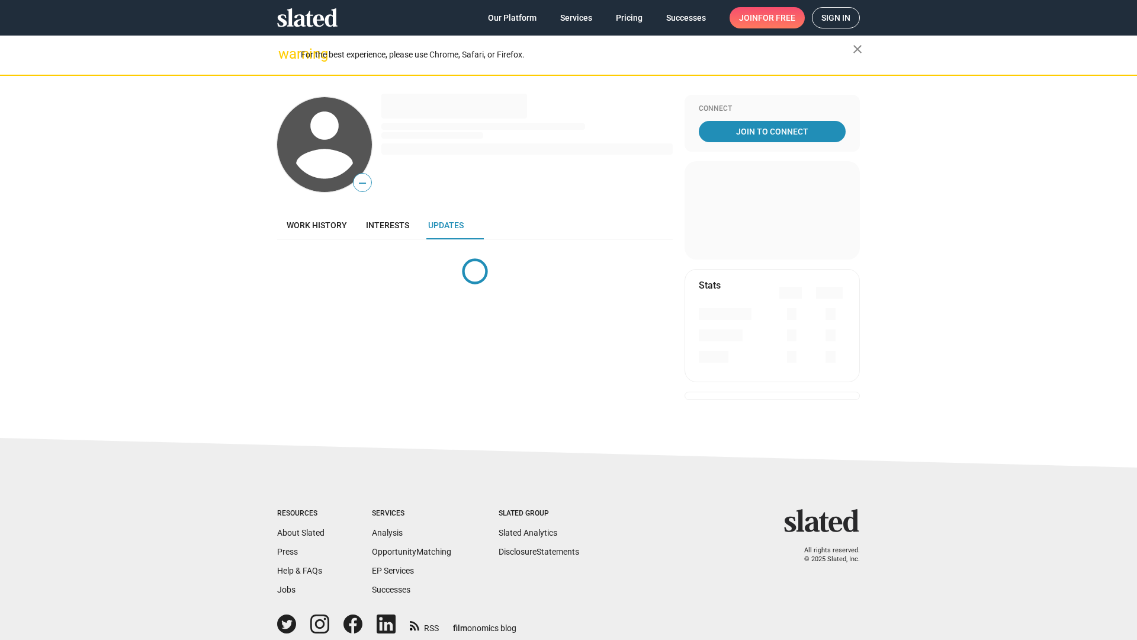 The width and height of the screenshot is (1137, 640). I want to click on a: Our Platform, so click(512, 18).